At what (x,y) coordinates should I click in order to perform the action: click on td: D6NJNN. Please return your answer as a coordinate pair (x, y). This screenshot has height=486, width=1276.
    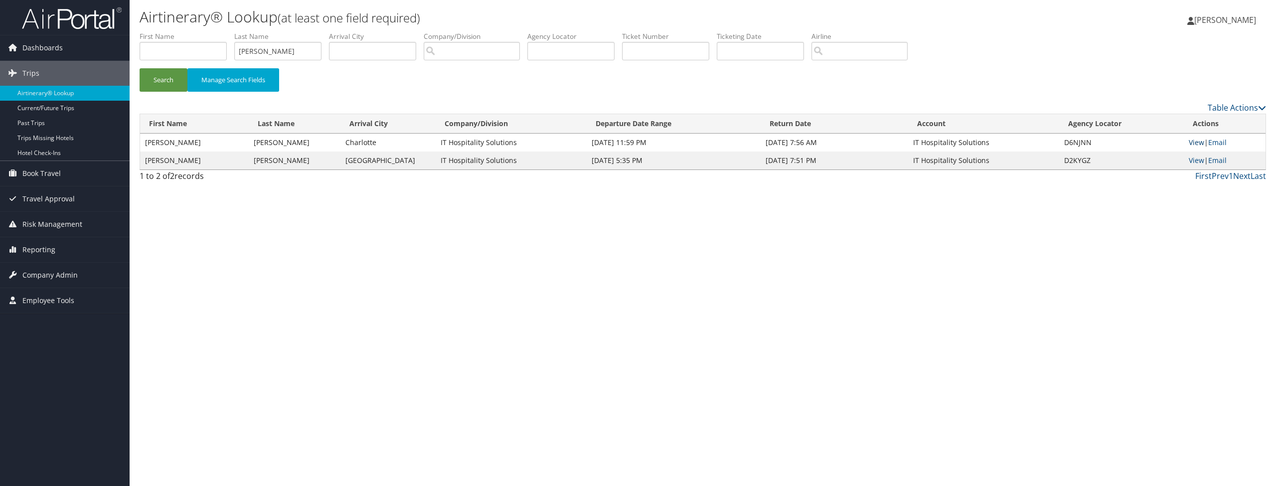
    Looking at the image, I should click on (1121, 143).